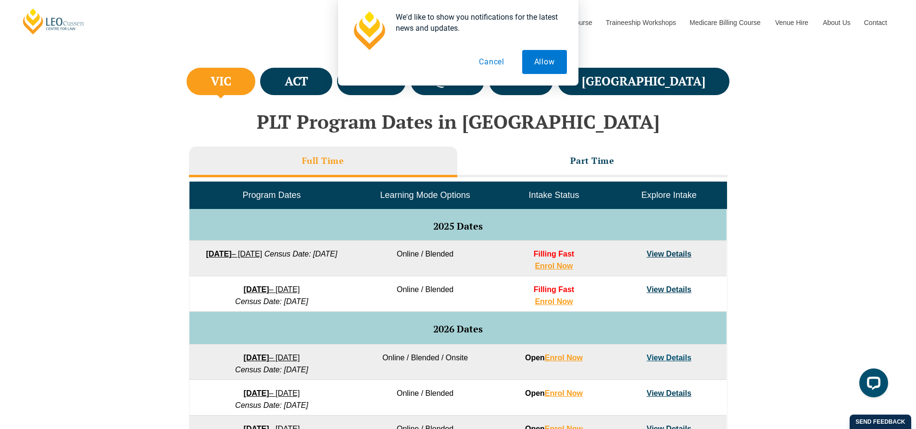 The image size is (916, 429). What do you see at coordinates (544, 62) in the screenshot?
I see `button: Allow` at bounding box center [544, 62].